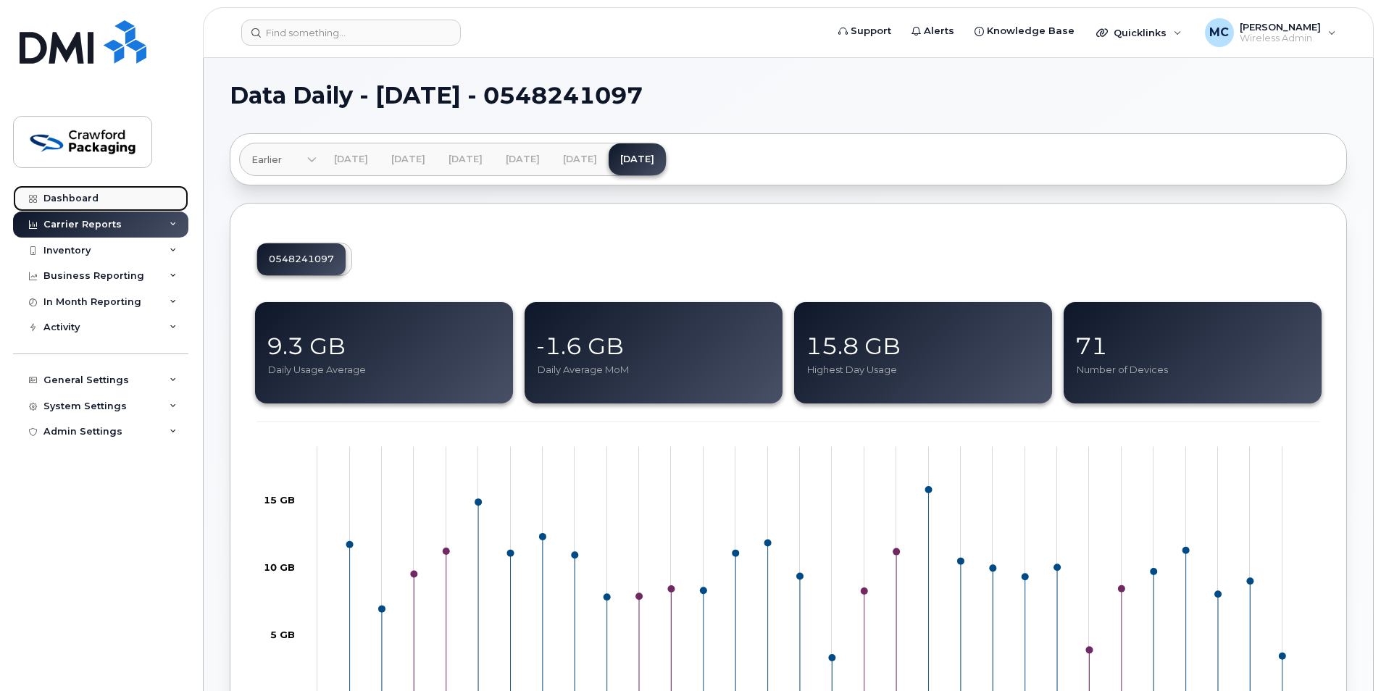 Image resolution: width=1381 pixels, height=691 pixels. What do you see at coordinates (1194, 346) in the screenshot?
I see `div: 71` at bounding box center [1194, 346].